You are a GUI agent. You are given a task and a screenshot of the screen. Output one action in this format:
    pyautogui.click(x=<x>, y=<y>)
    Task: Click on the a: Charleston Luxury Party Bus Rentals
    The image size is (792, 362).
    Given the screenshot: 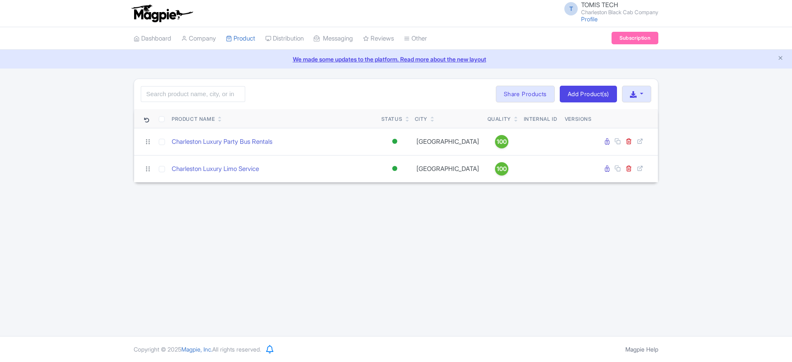 What is the action you would take?
    pyautogui.click(x=222, y=142)
    